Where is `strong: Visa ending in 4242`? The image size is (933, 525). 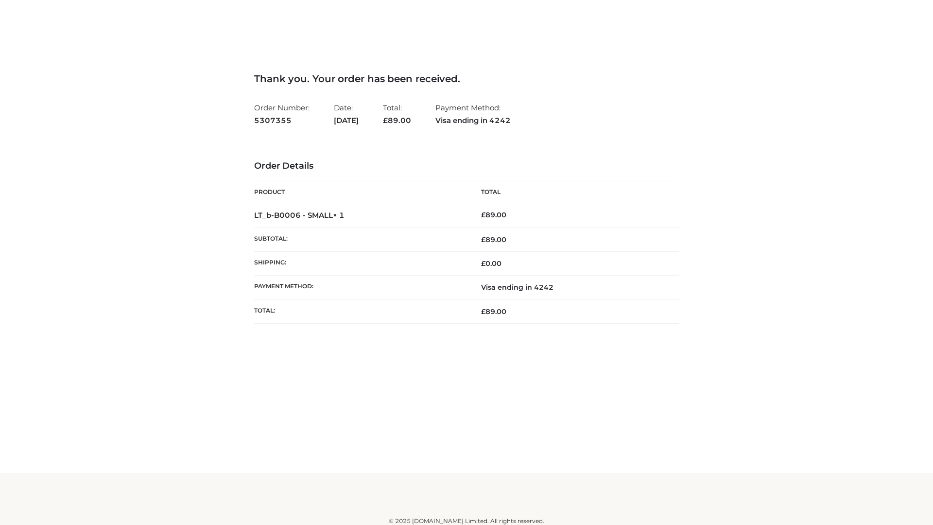
strong: Visa ending in 4242 is located at coordinates (473, 120).